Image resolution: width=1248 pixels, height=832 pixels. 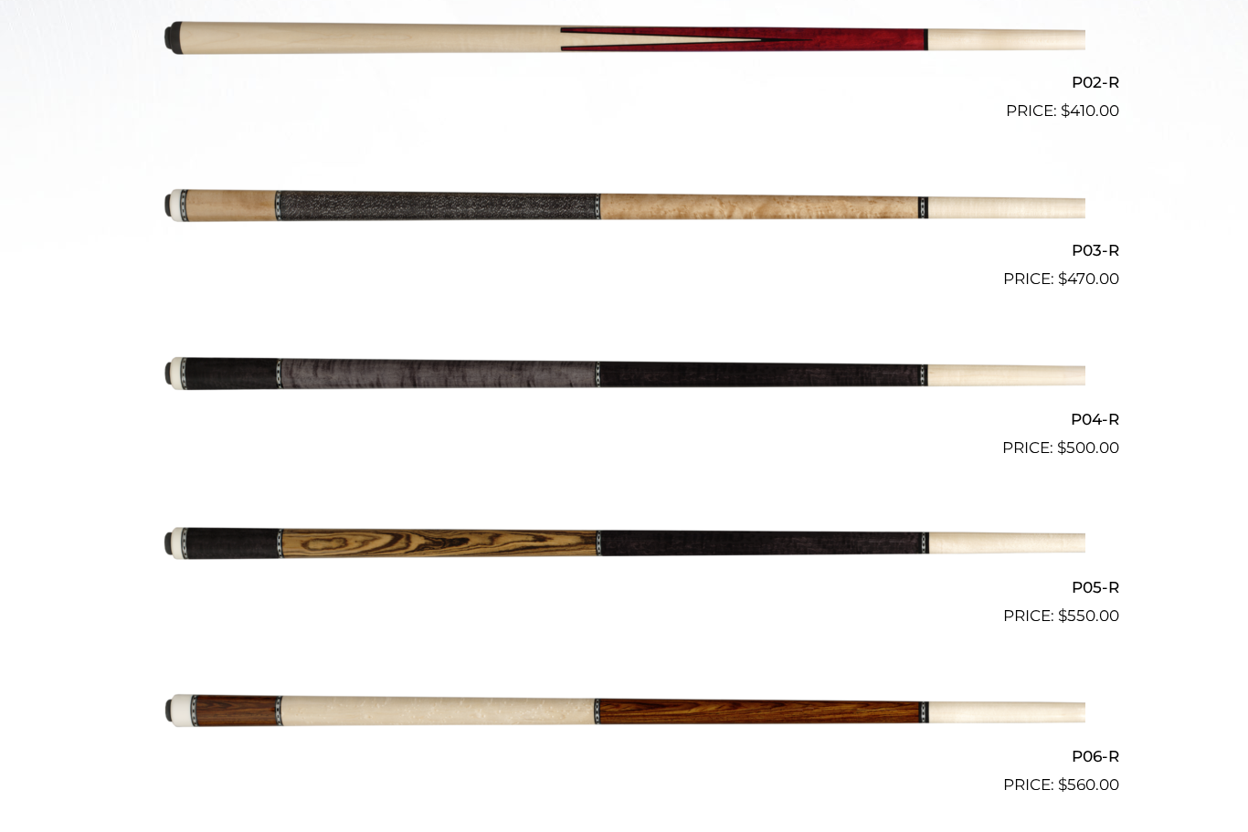 What do you see at coordinates (1088, 785) in the screenshot?
I see `bdi: 560.00` at bounding box center [1088, 785].